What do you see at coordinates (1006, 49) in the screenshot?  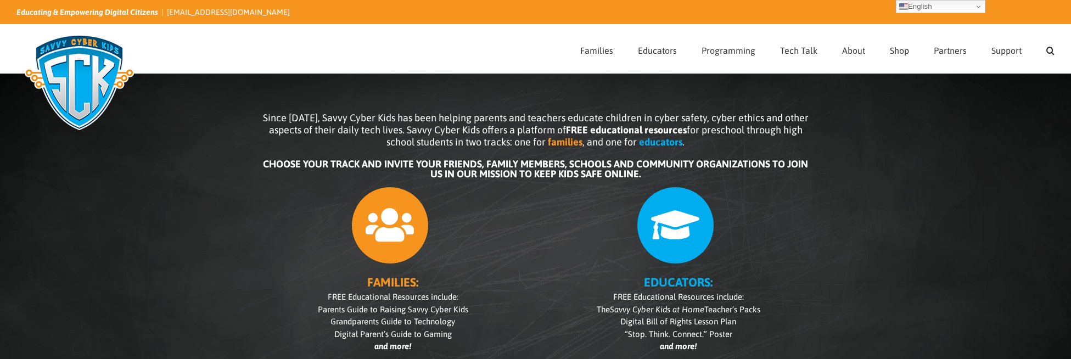 I see `a: Support` at bounding box center [1006, 49].